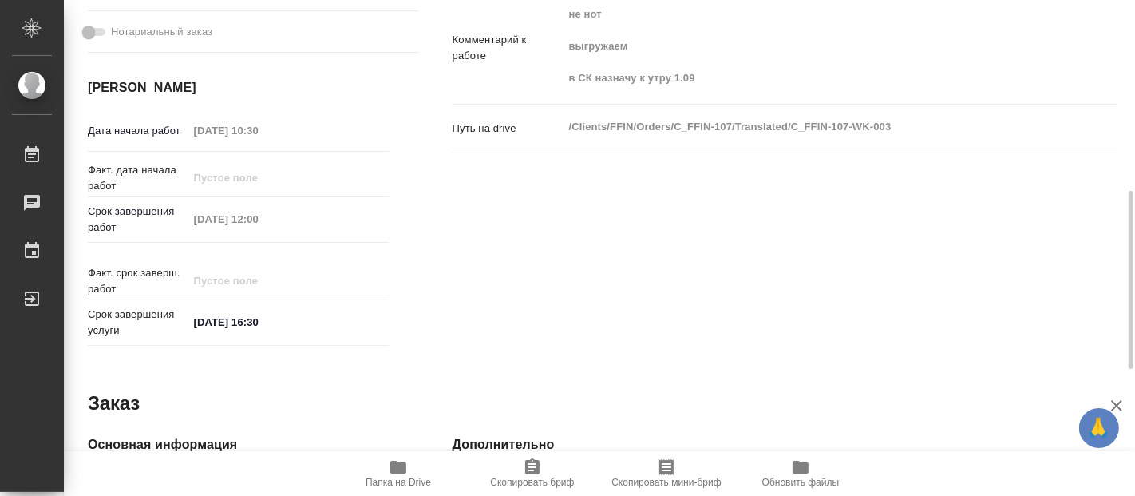 The image size is (1135, 496). Describe the element at coordinates (138, 178) in the screenshot. I see `p: Факт. дата начала работ` at that location.